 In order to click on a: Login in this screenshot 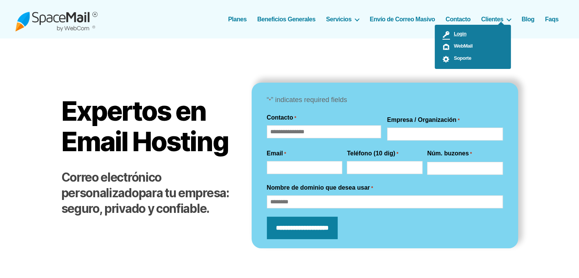, I will do `click(473, 35)`.